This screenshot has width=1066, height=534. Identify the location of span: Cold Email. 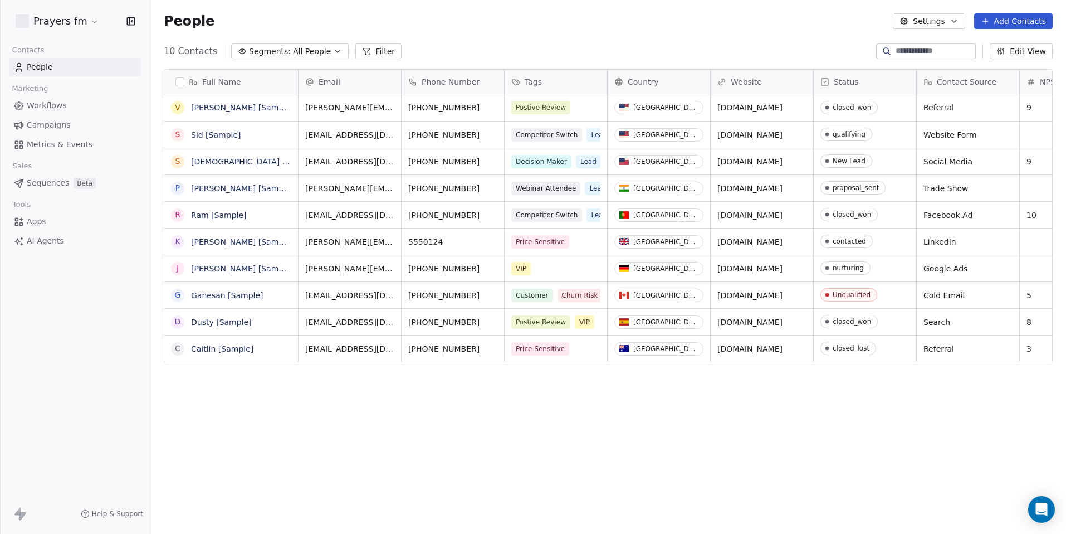
(968, 295).